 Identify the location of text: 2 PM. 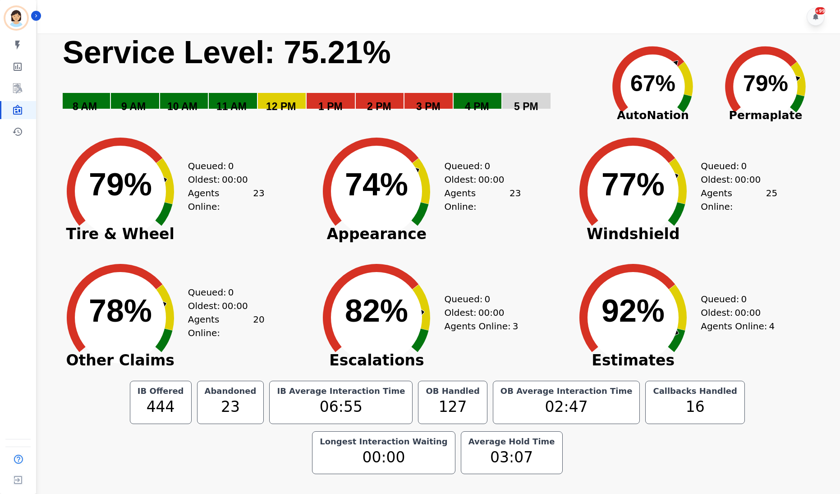
(379, 106).